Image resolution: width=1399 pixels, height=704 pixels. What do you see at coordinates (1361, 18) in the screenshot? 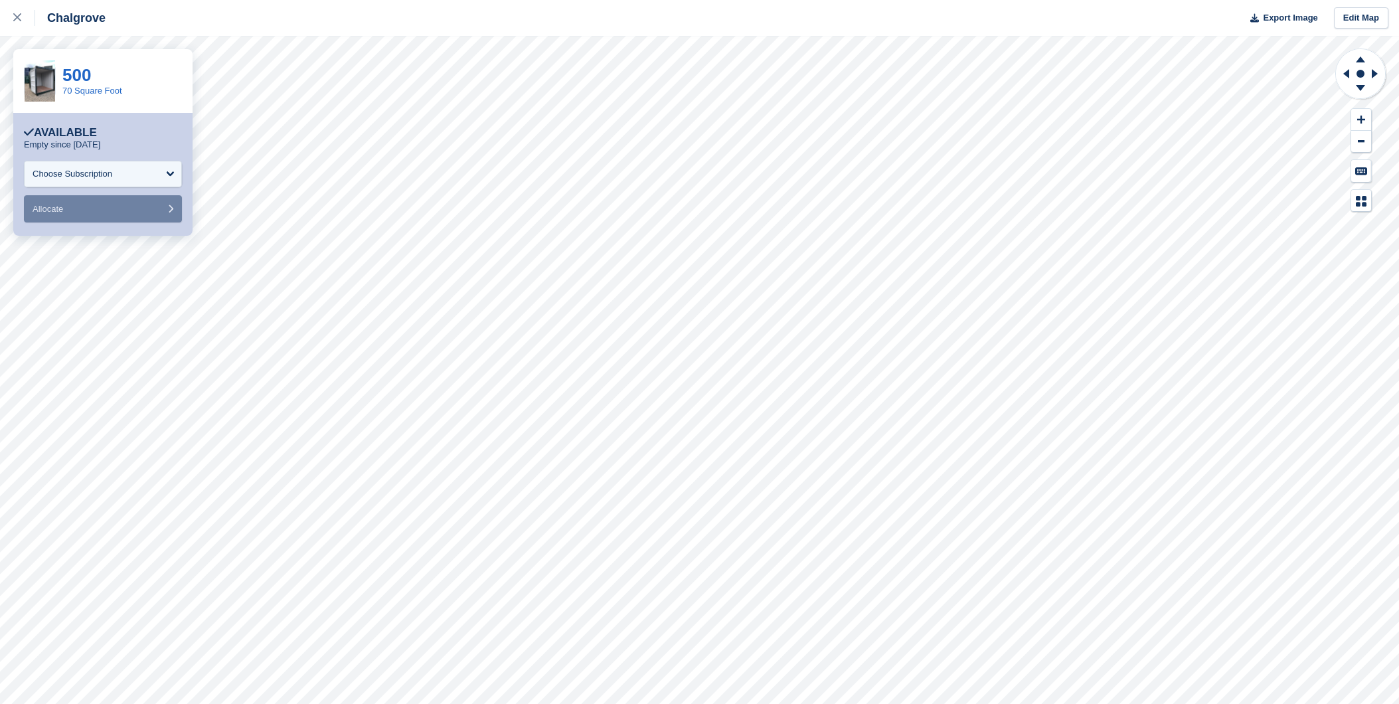
I see `a: Edit Map` at bounding box center [1361, 18].